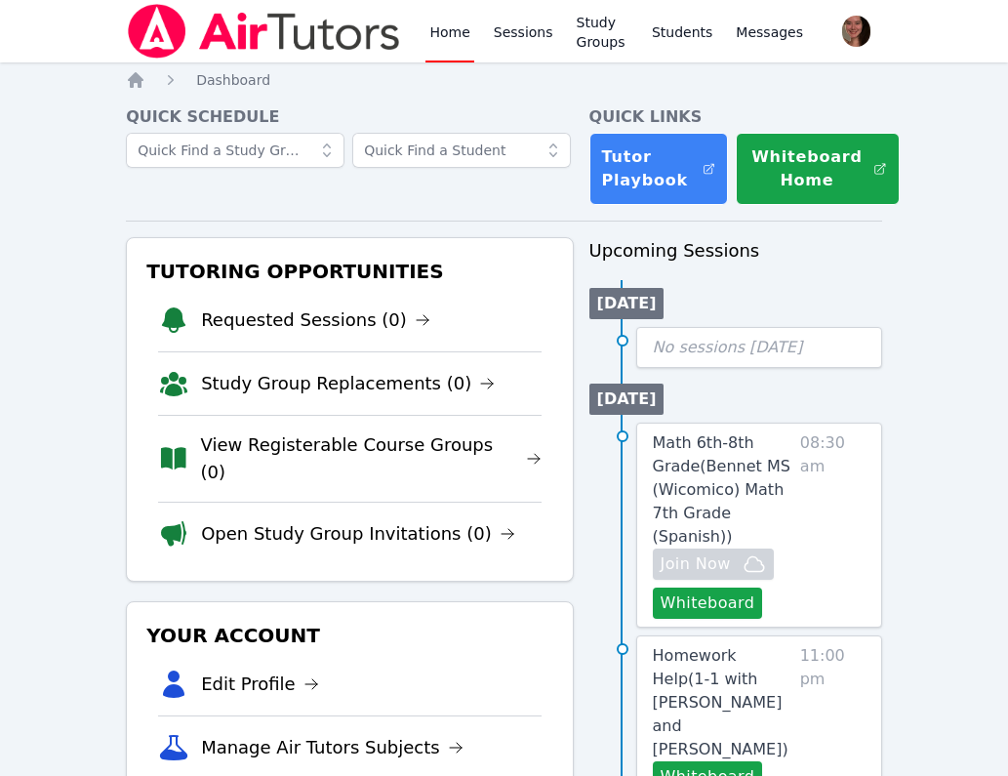  Describe the element at coordinates (349, 635) in the screenshot. I see `h3: Your Account` at that location.